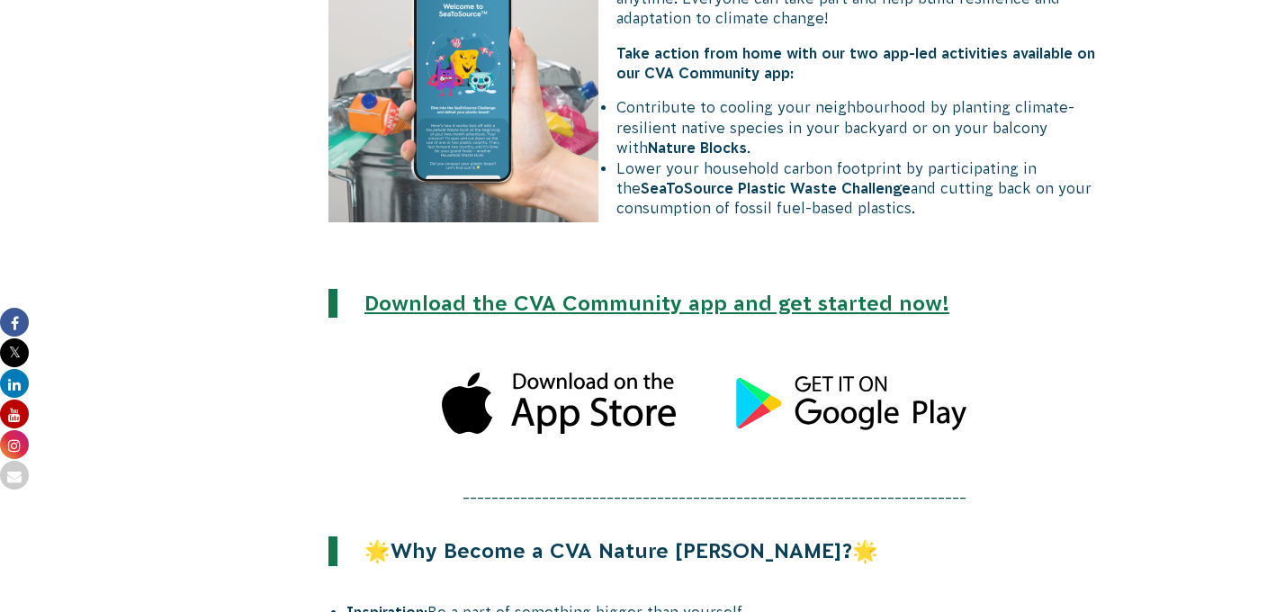 The image size is (1267, 612). Describe the element at coordinates (856, 63) in the screenshot. I see `strong: Take action from home with our two app-led activities available on our CVA Community app:` at that location.